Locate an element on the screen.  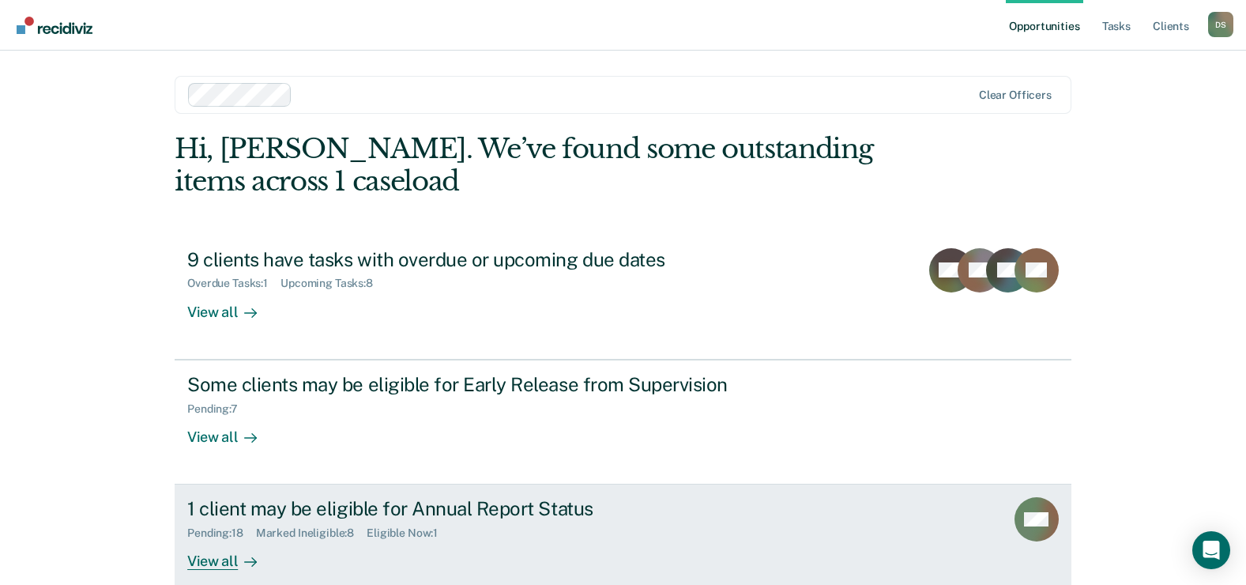
div: Some clients may be eligible for Early Release from Supervision is located at coordinates (465, 384).